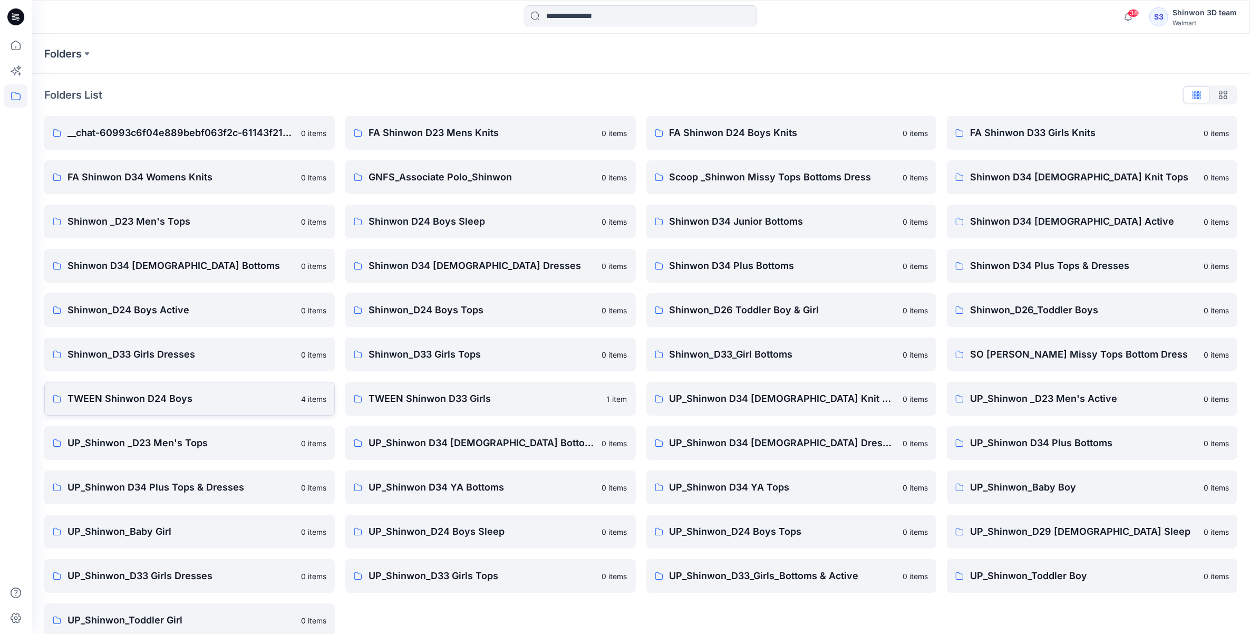  What do you see at coordinates (783, 531) in the screenshot?
I see `p: UP_Shinwon_D24 Boys Tops` at bounding box center [783, 531].